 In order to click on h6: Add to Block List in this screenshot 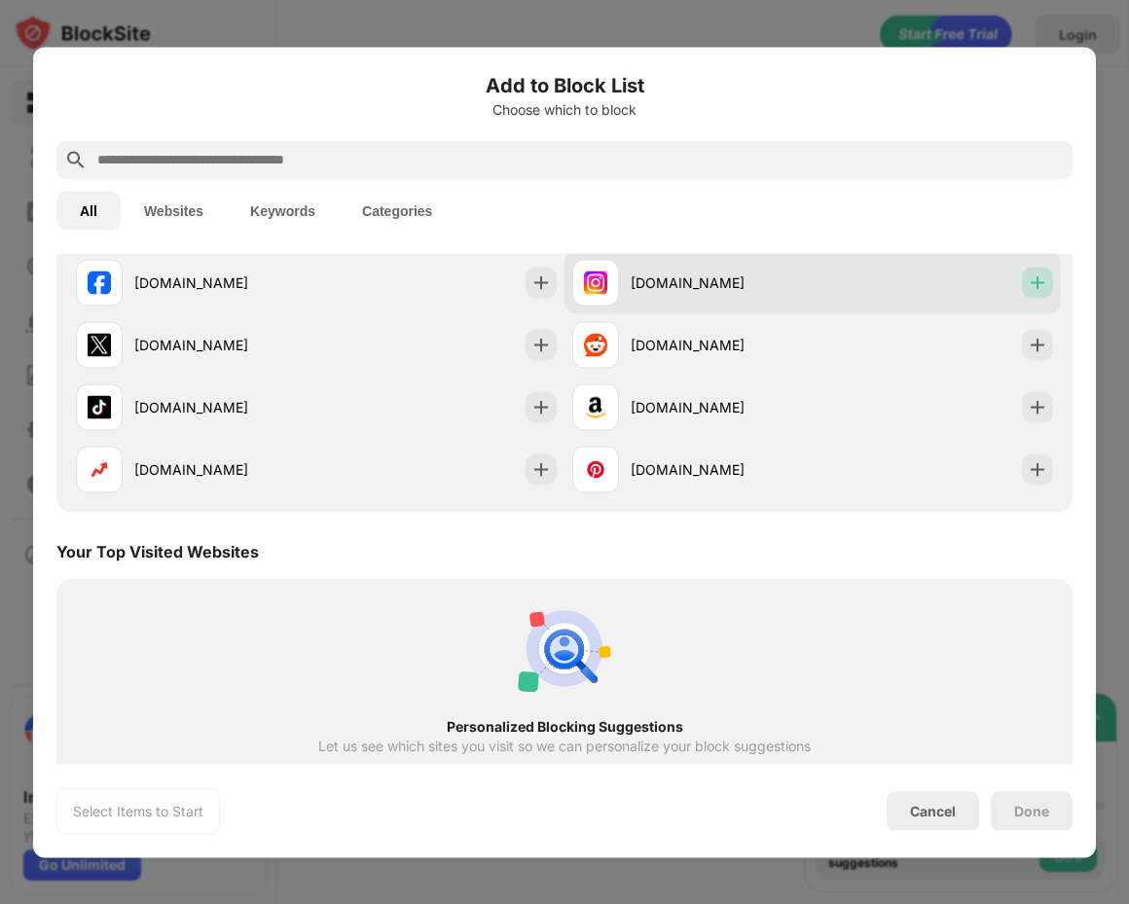, I will do `click(565, 85)`.